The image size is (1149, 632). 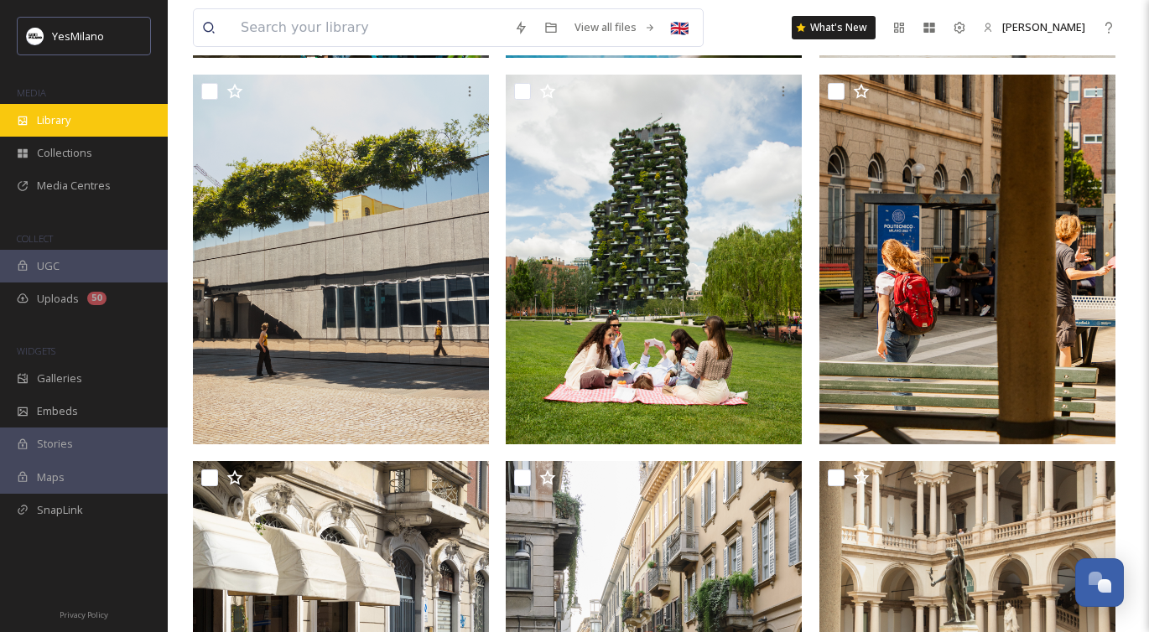 I want to click on span: Stories, so click(x=55, y=444).